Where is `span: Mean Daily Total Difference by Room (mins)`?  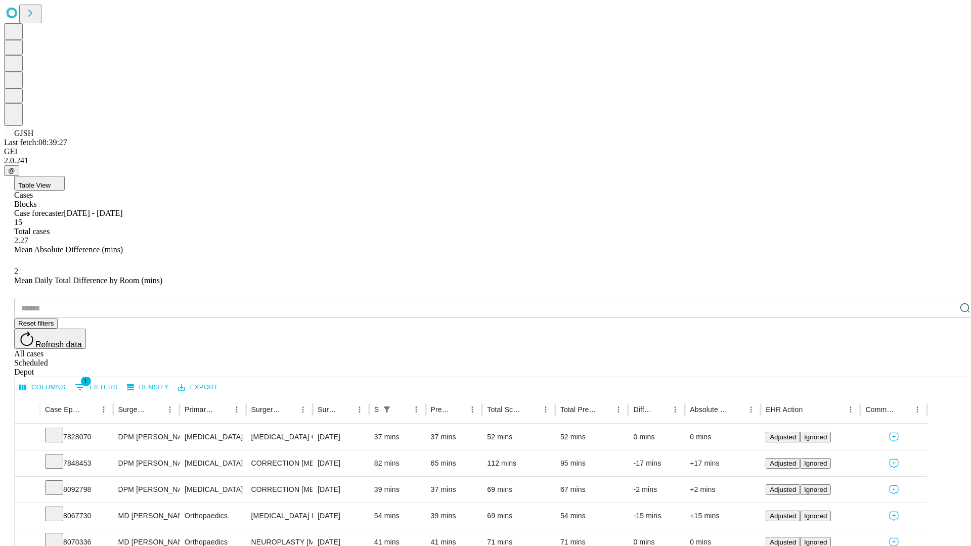
span: Mean Daily Total Difference by Room (mins) is located at coordinates (88, 280).